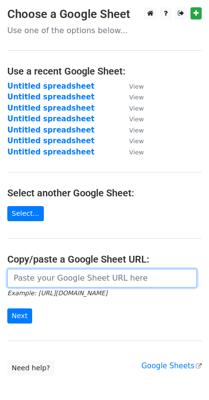  I want to click on a: Google Sheets, so click(172, 366).